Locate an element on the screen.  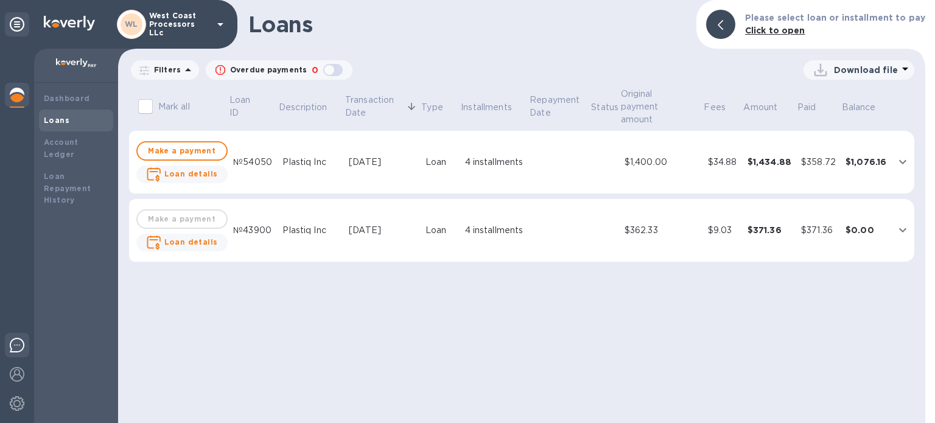
span: Make a payment is located at coordinates (182, 151).